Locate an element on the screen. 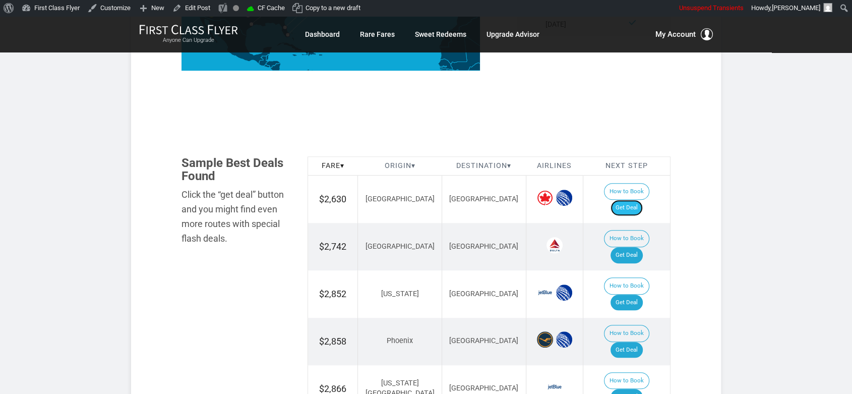  span: $2,866 is located at coordinates (333, 388).